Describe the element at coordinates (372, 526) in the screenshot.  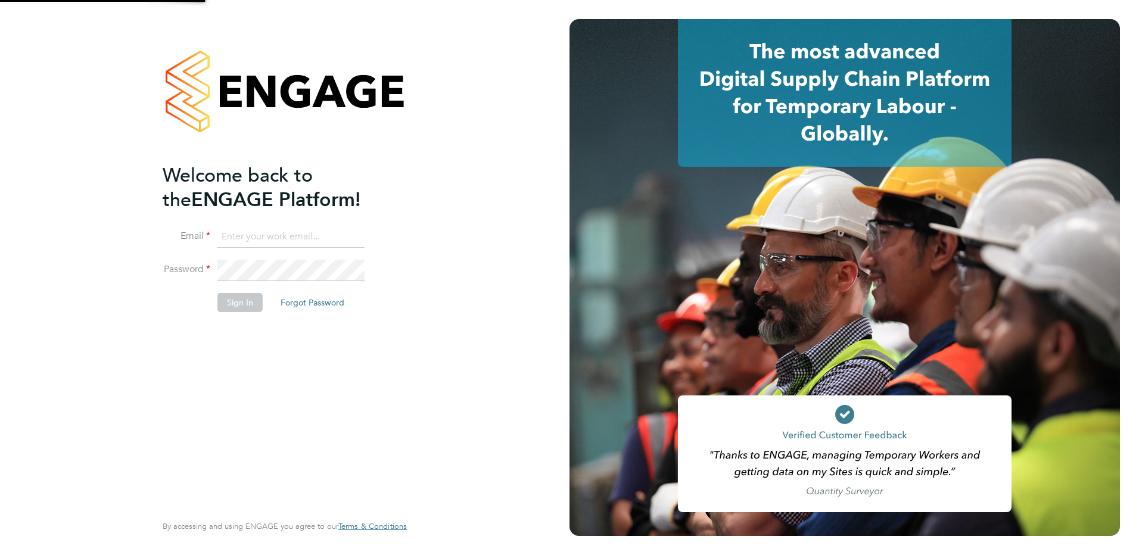
I see `span: Terms & Conditions` at that location.